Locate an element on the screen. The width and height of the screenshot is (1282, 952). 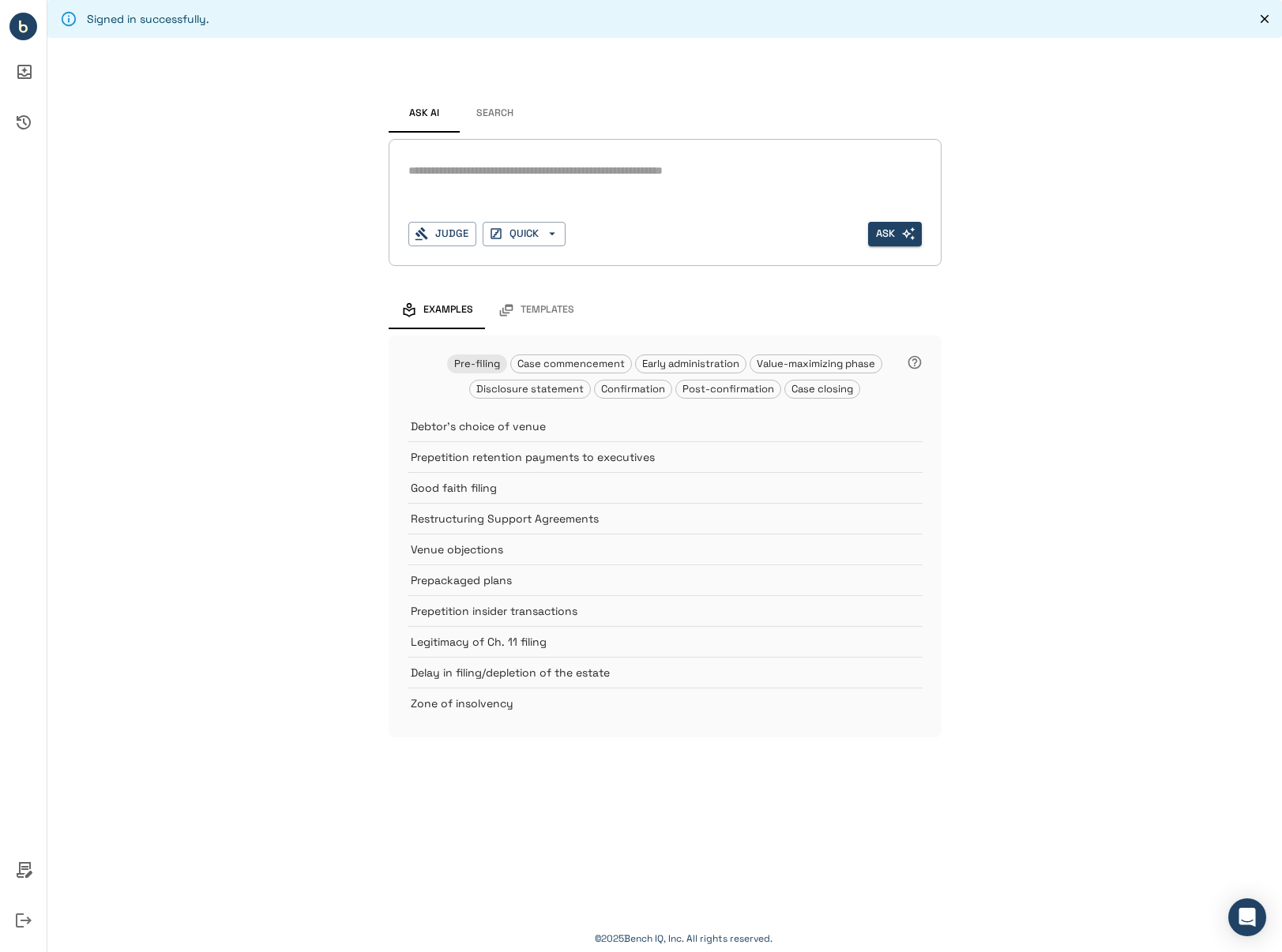
p: Good faith filing is located at coordinates (647, 488).